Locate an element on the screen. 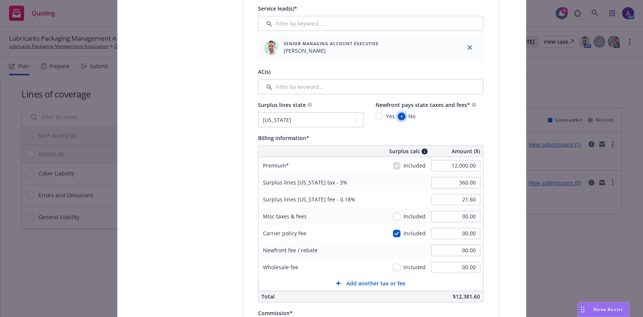 This screenshot has height=317, width=643. span: Commission* is located at coordinates (275, 313).